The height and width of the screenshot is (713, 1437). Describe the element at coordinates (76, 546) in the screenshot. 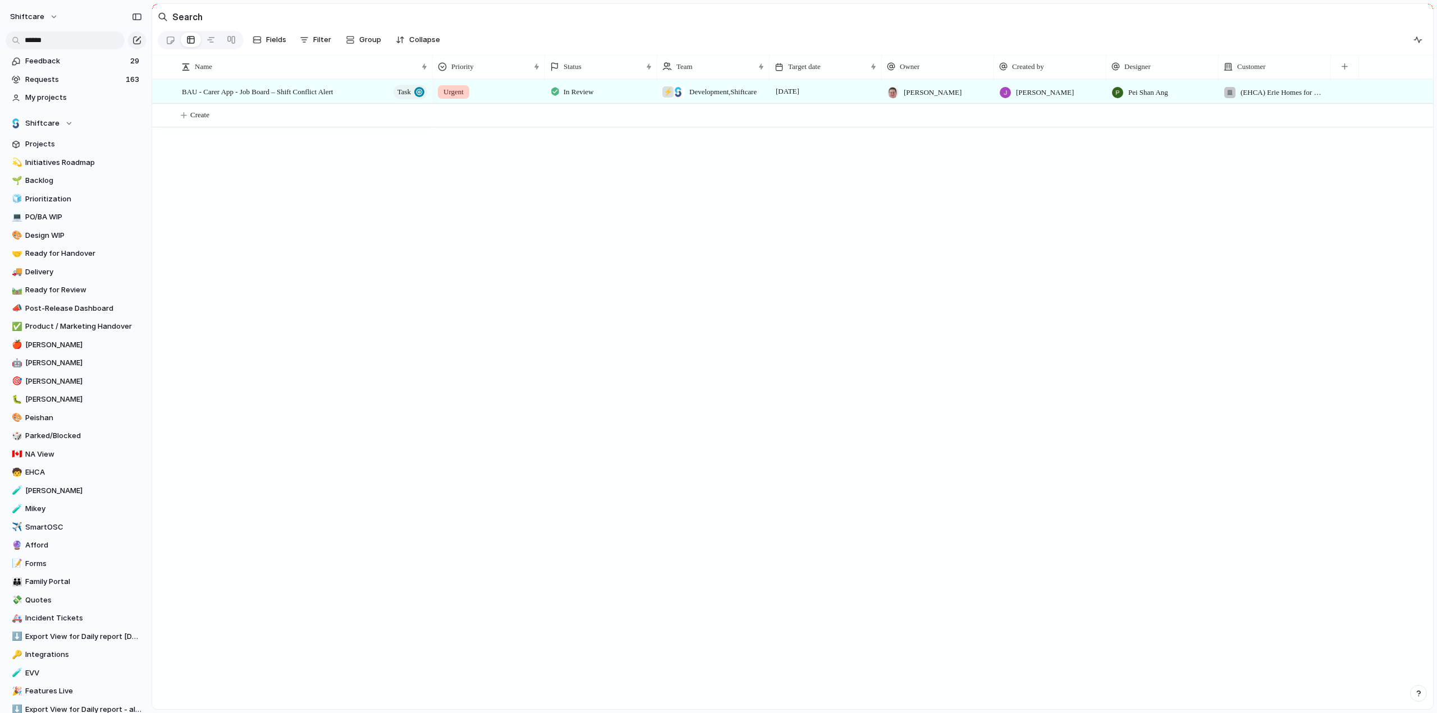

I see `a: 🔮Afford` at that location.